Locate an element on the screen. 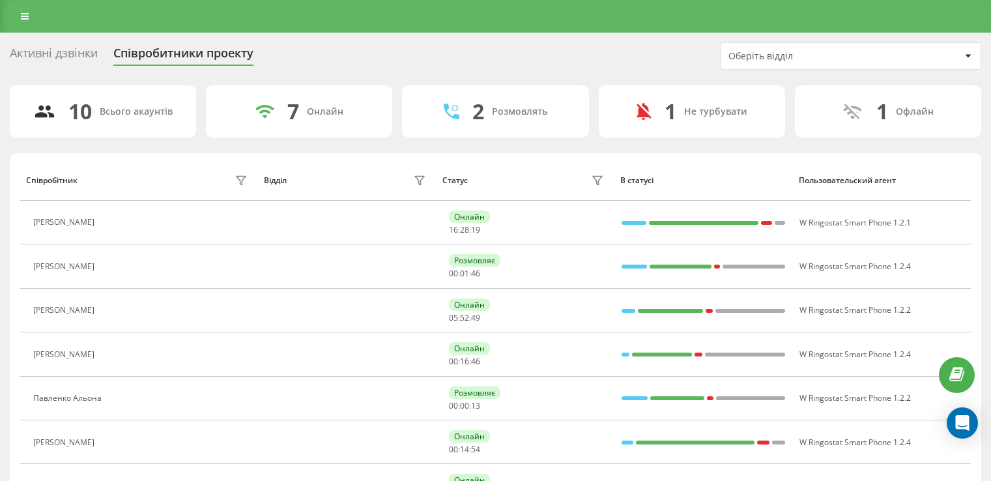 The width and height of the screenshot is (991, 481). font: Оберіть відділ is located at coordinates (760, 55).